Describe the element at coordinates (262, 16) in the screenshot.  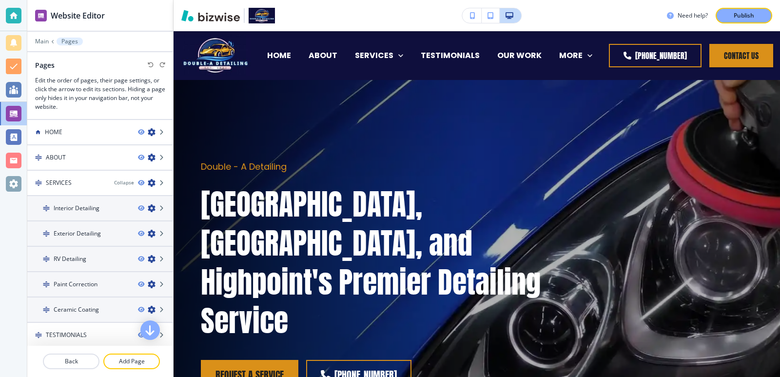
I see `img: Your Logo` at that location.